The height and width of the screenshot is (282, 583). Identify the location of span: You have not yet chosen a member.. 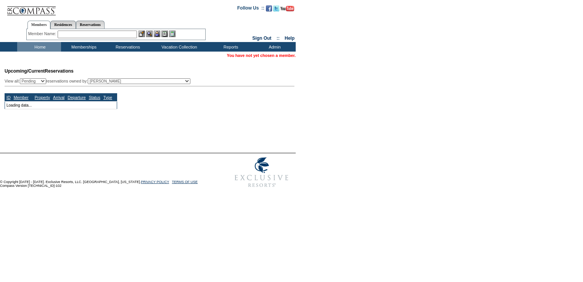
(261, 55).